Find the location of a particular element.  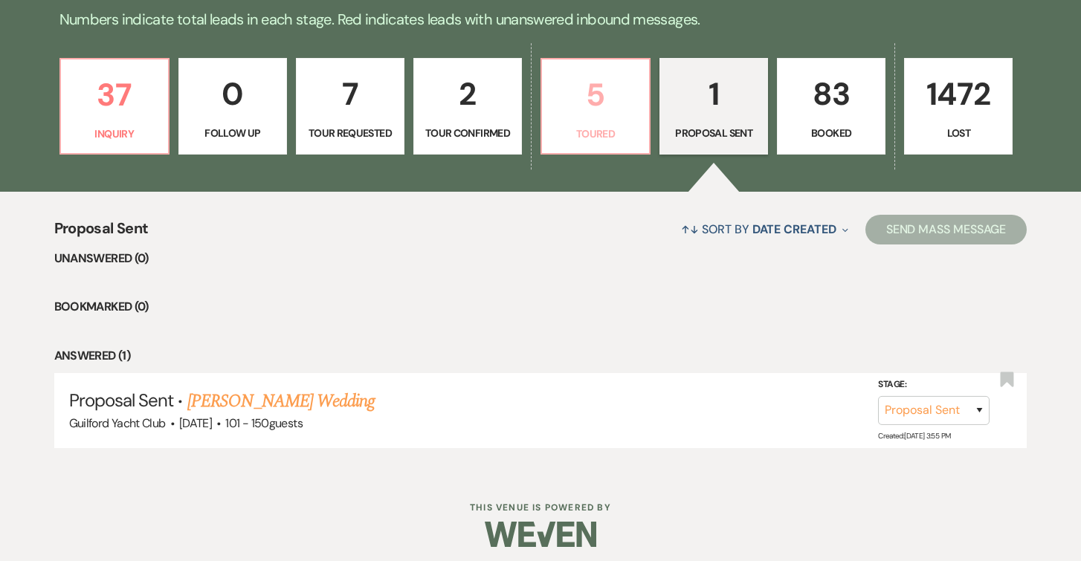

p: Inquiry is located at coordinates (114, 134).